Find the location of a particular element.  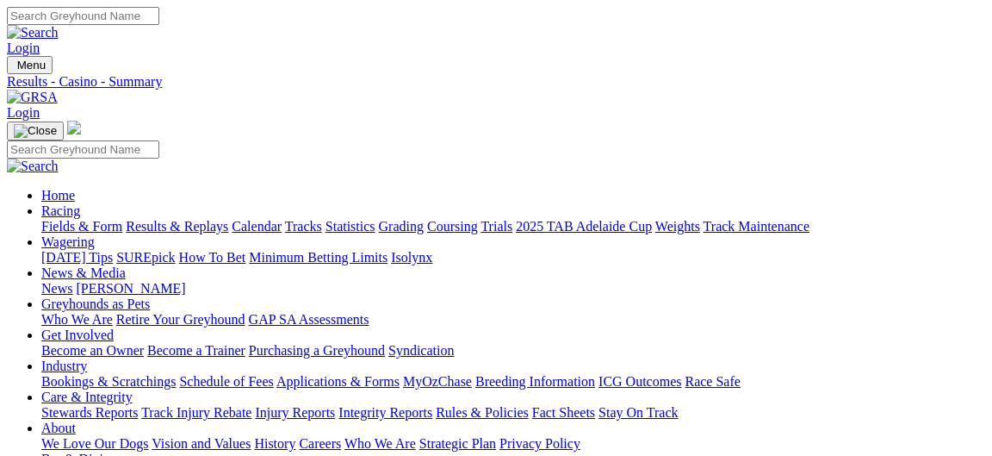

a: GAP SA Assessments is located at coordinates (309, 319).